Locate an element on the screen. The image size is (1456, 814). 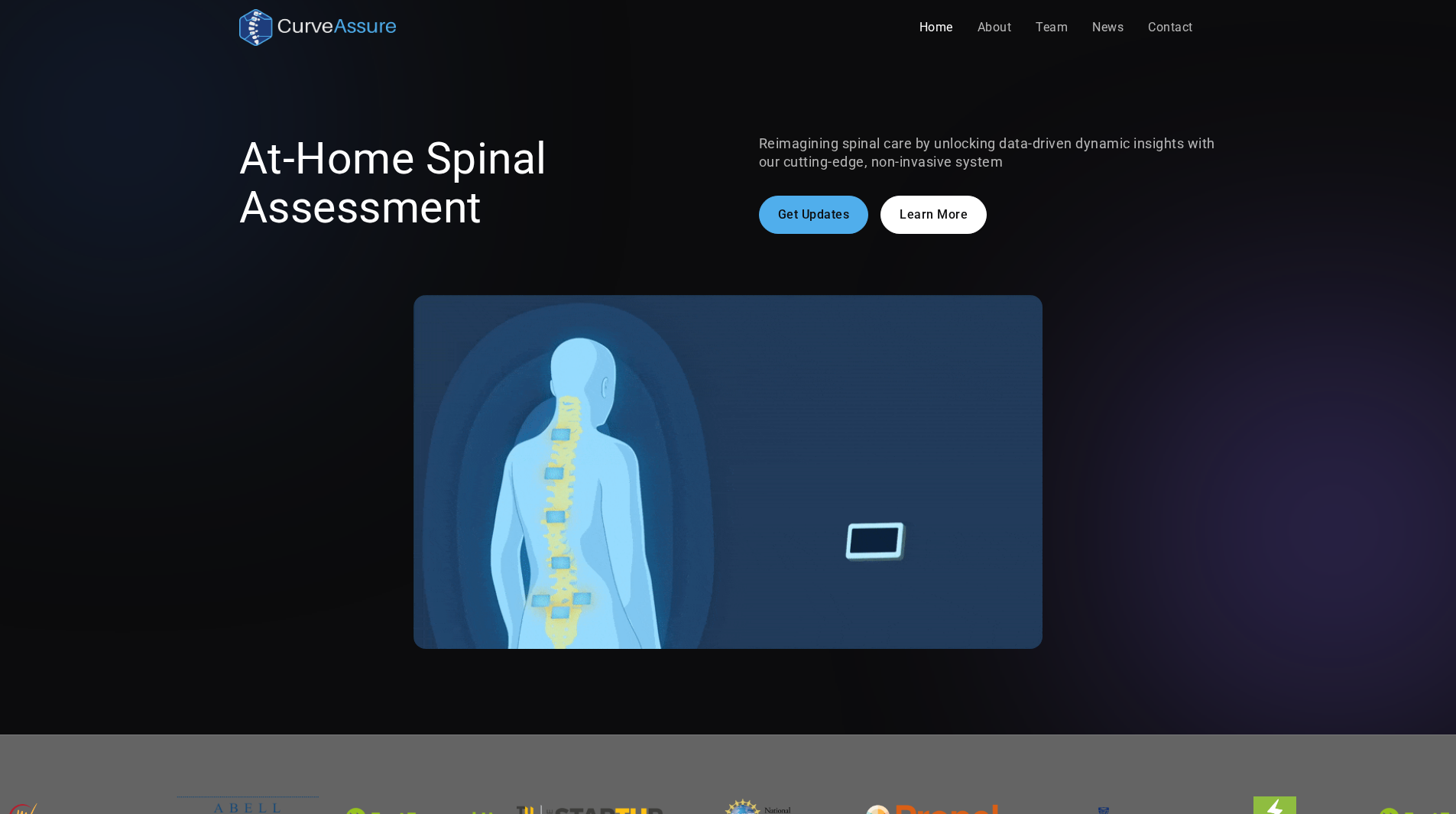
a: Team is located at coordinates (1052, 28).